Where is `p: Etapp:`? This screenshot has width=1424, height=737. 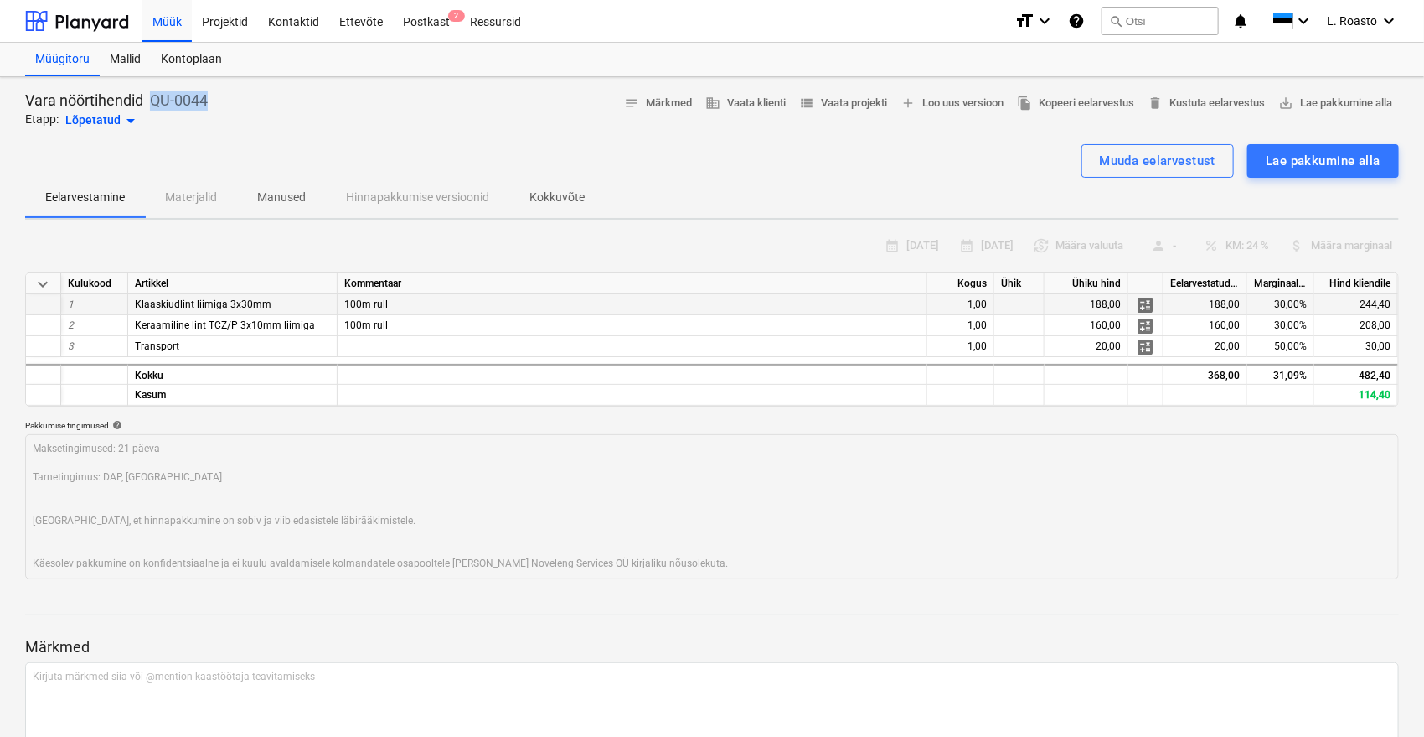 p: Etapp: is located at coordinates (42, 121).